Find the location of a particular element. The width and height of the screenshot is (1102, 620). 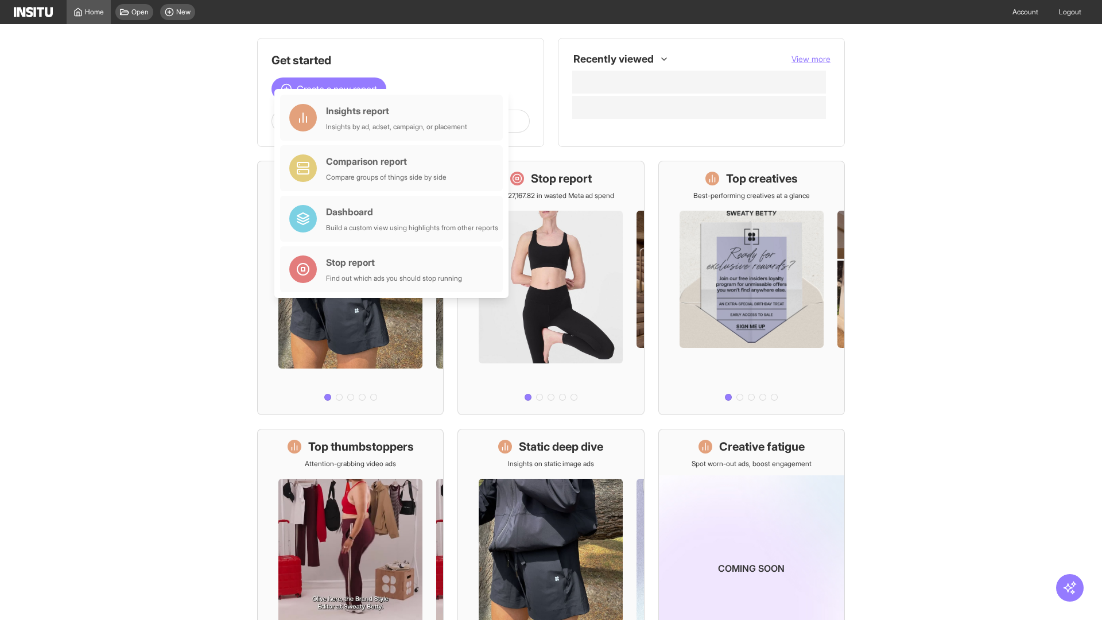

span: New is located at coordinates (183, 12).